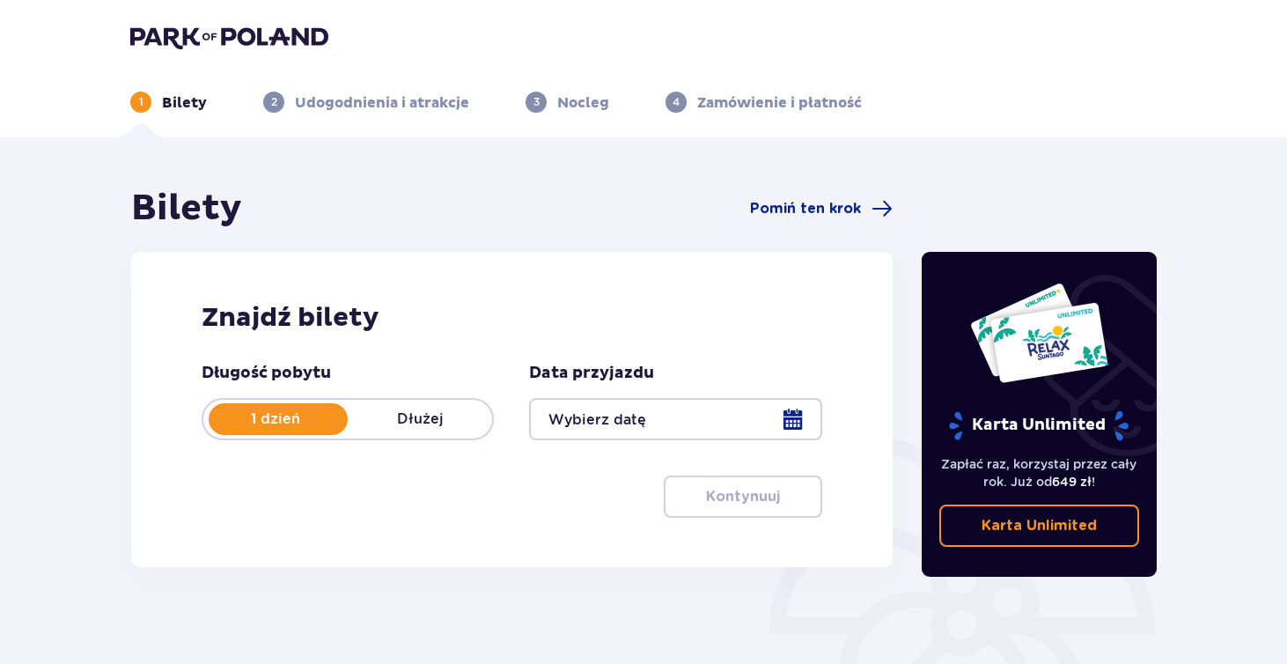 The image size is (1287, 664). What do you see at coordinates (382, 103) in the screenshot?
I see `p: Udogodnienia i atrakcje` at bounding box center [382, 103].